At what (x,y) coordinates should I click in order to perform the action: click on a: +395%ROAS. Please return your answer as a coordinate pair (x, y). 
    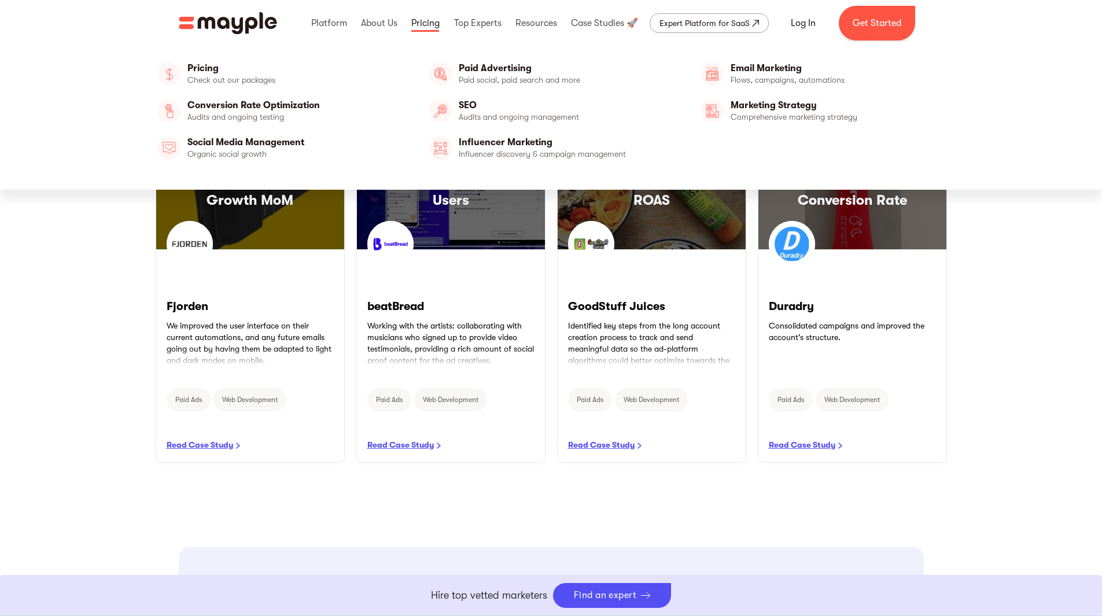
    Looking at the image, I should click on (652, 193).